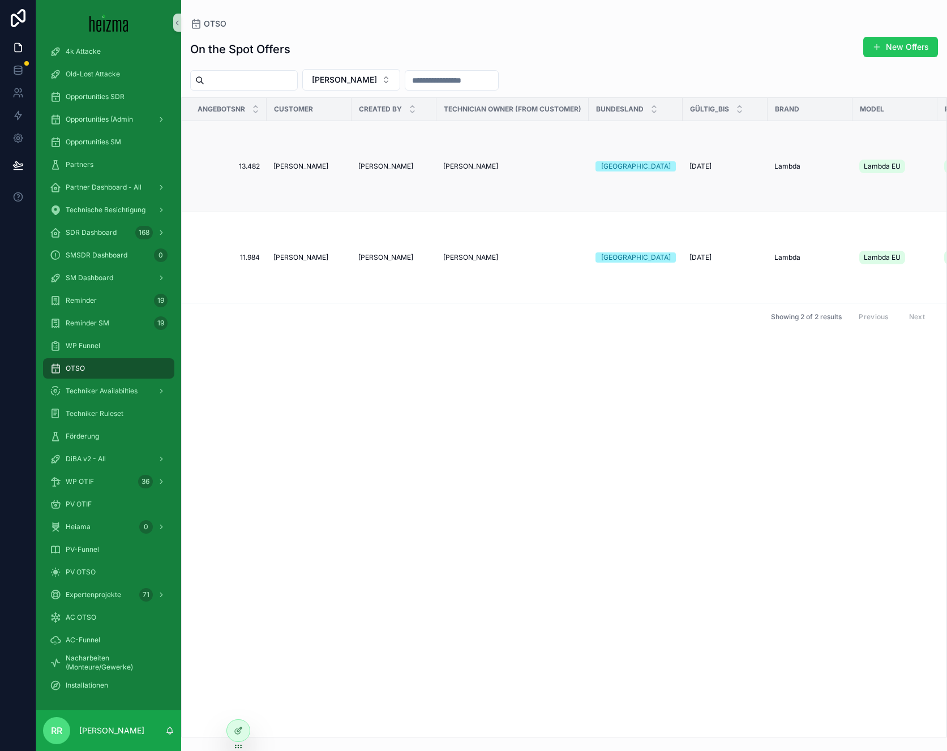  What do you see at coordinates (109, 377) in the screenshot?
I see `div: scrollable content` at bounding box center [109, 377].